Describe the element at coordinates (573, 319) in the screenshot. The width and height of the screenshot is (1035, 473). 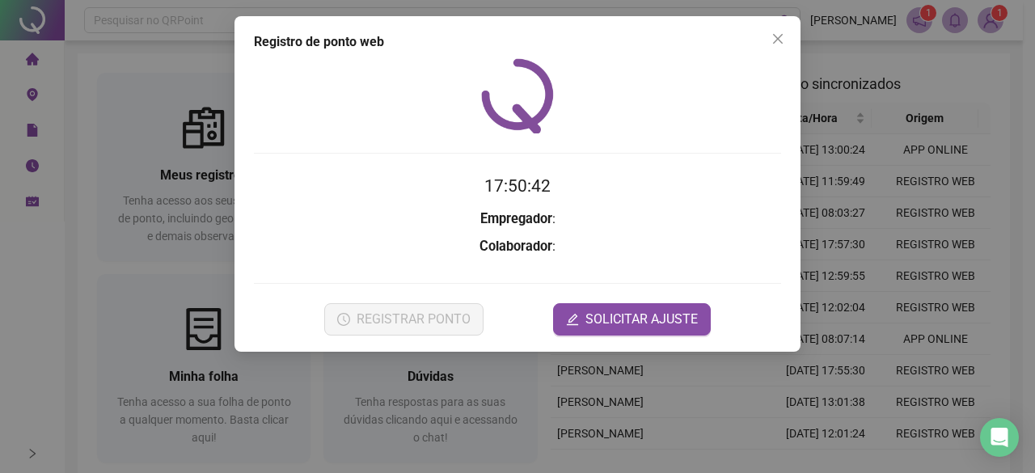
I see `span: edit` at that location.